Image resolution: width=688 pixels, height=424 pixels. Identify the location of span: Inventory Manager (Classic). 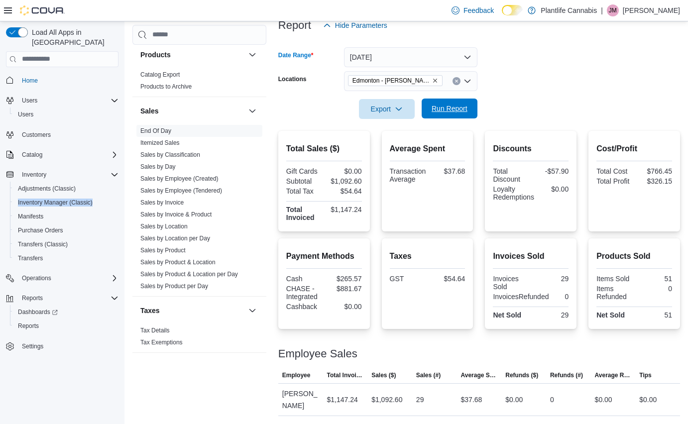
(66, 203).